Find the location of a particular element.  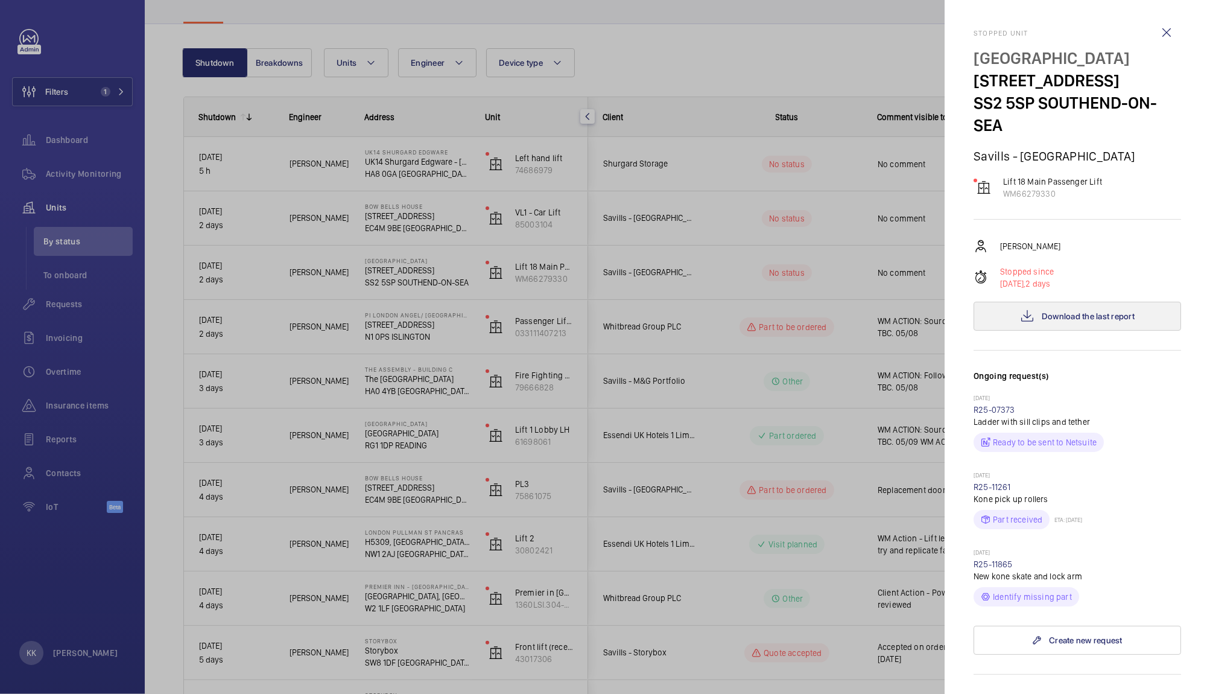

h3: Ongoing request(s) is located at coordinates (1077, 382).